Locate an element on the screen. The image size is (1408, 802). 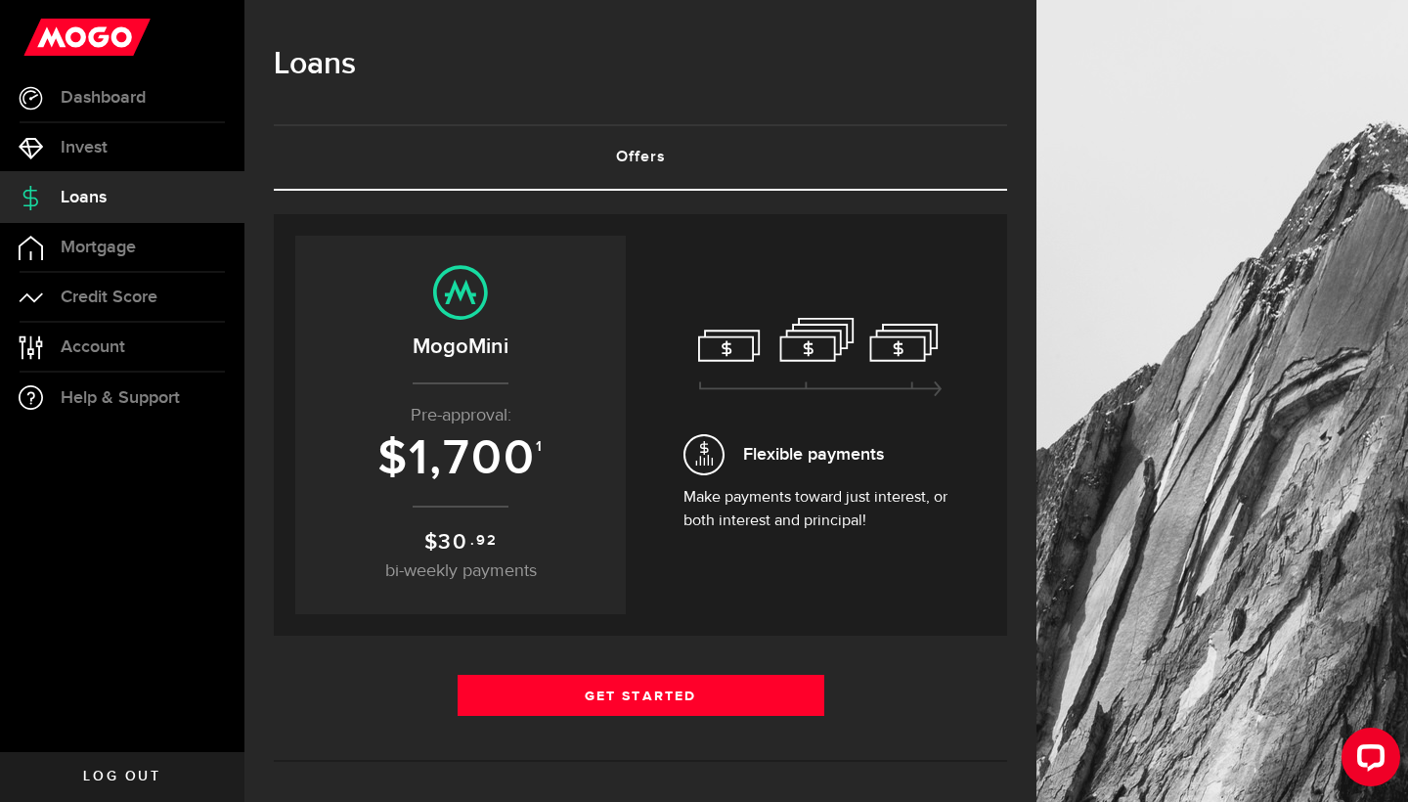
h1: Loans is located at coordinates (641, 65).